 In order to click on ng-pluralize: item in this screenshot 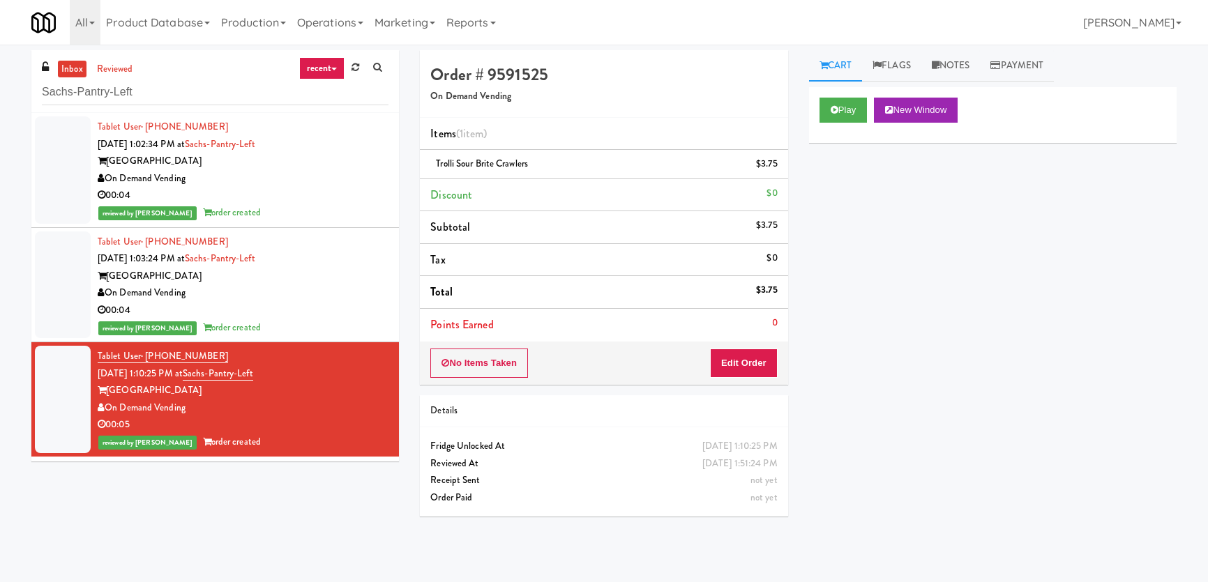, I will do `click(473, 133)`.